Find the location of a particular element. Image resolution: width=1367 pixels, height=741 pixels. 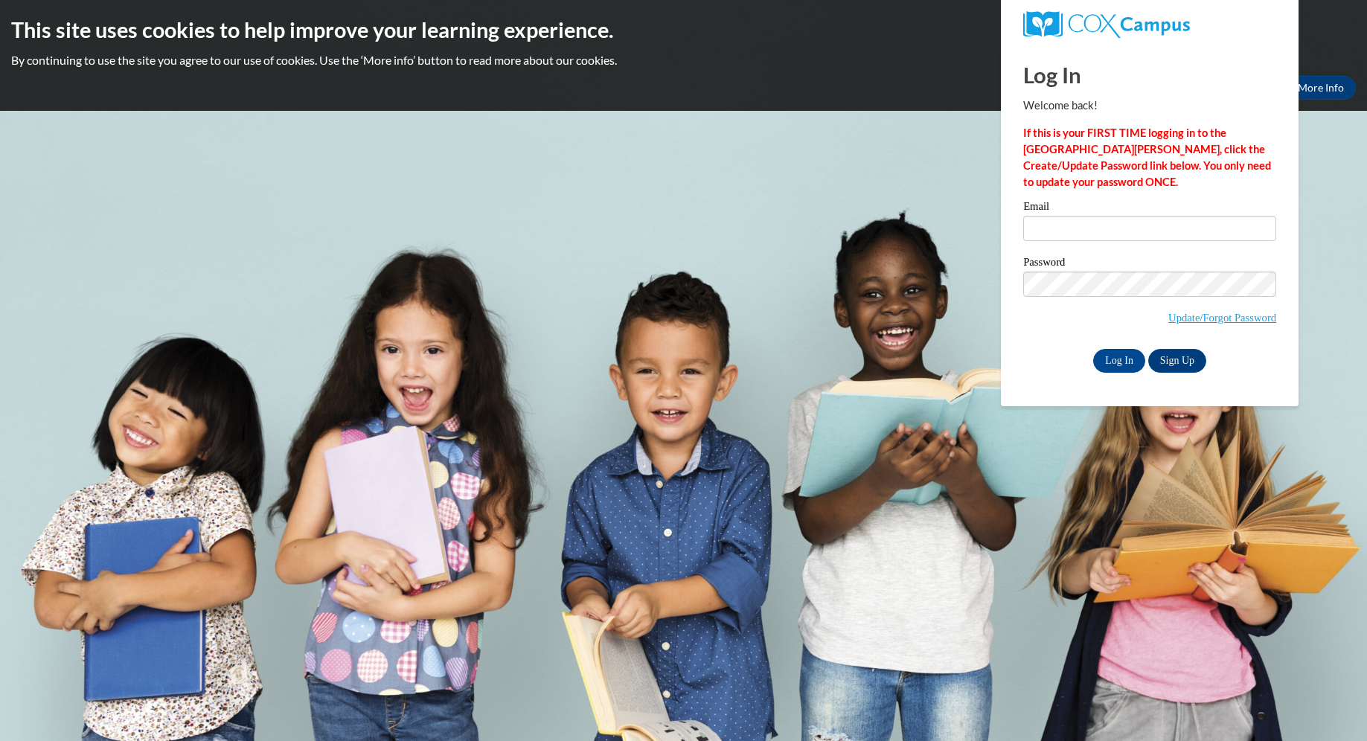

label: Email is located at coordinates (1149, 208).